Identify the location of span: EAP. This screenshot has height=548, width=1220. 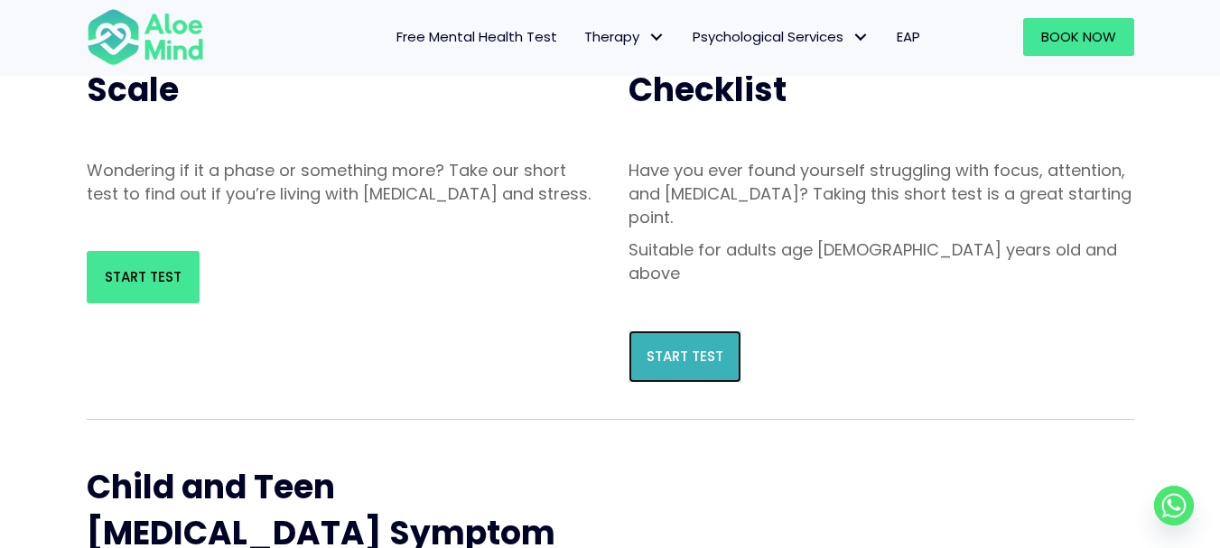
(909, 36).